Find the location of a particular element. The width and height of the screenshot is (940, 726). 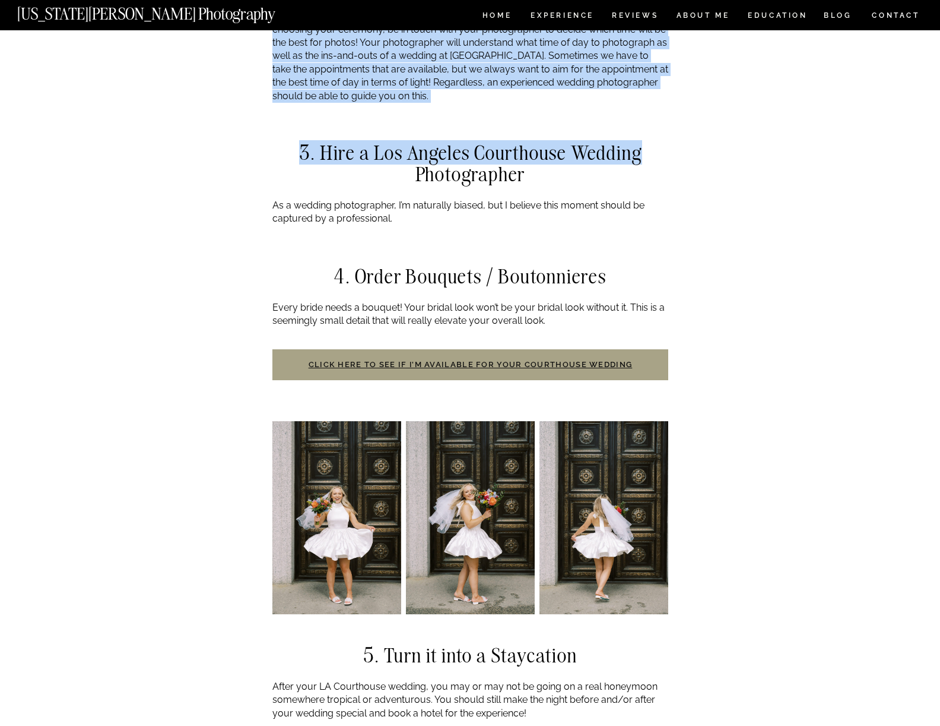

a: BLOG is located at coordinates (838, 17).